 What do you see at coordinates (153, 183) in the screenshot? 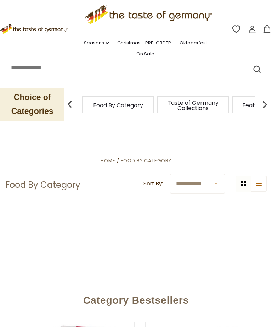
I see `label: Sort By:` at bounding box center [153, 183].